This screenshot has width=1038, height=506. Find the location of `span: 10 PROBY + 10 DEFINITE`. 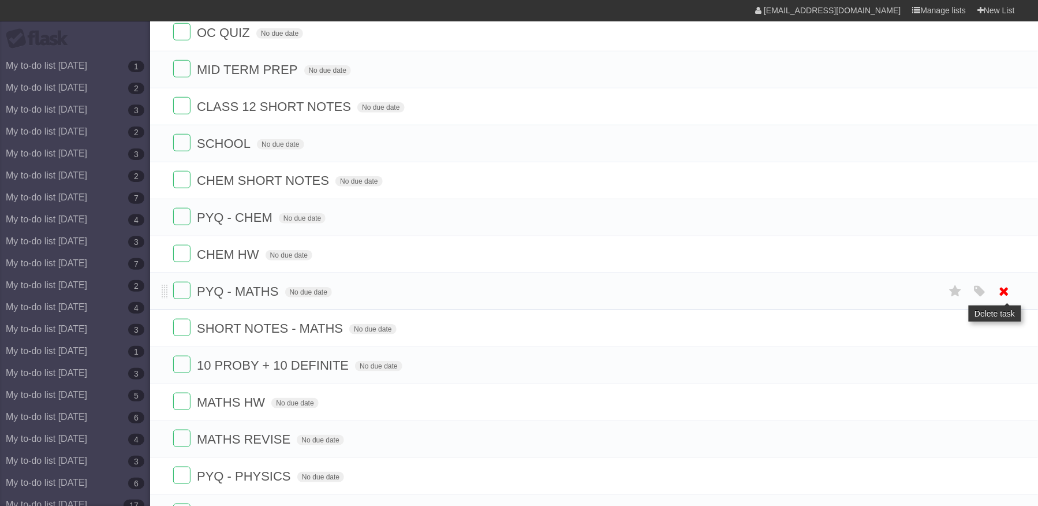

span: 10 PROBY + 10 DEFINITE is located at coordinates (274, 365).